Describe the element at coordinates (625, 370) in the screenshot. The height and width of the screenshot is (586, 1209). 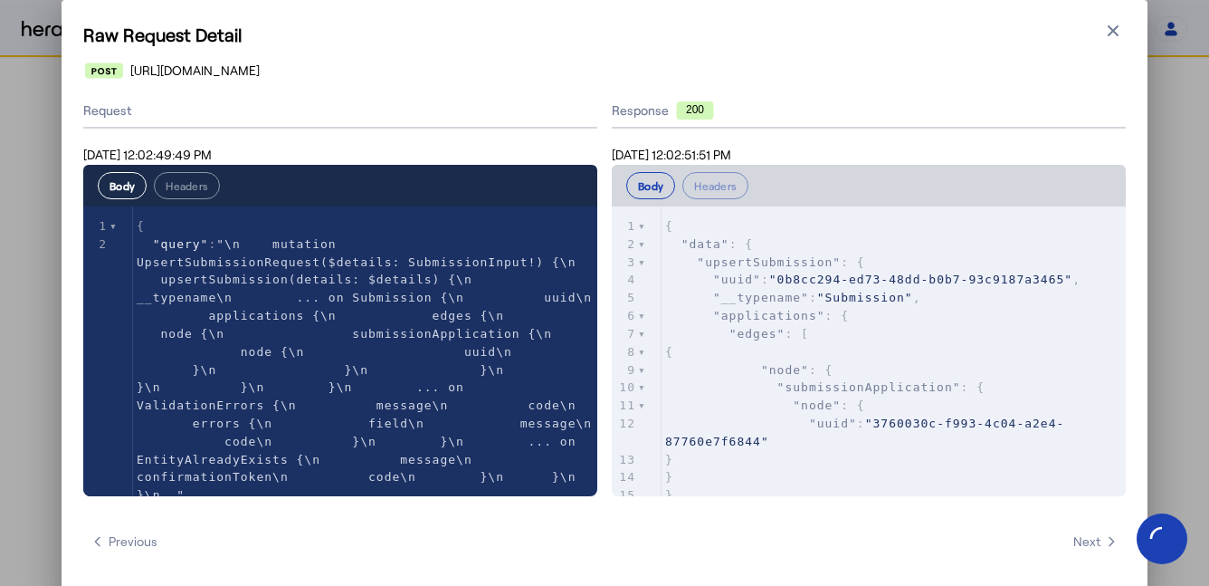
I see `div: 9` at that location.